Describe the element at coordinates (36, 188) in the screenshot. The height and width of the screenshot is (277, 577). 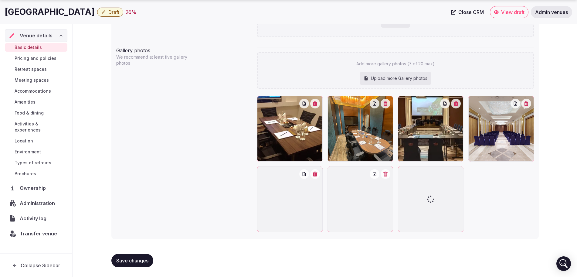
I see `a: Ownership` at that location.